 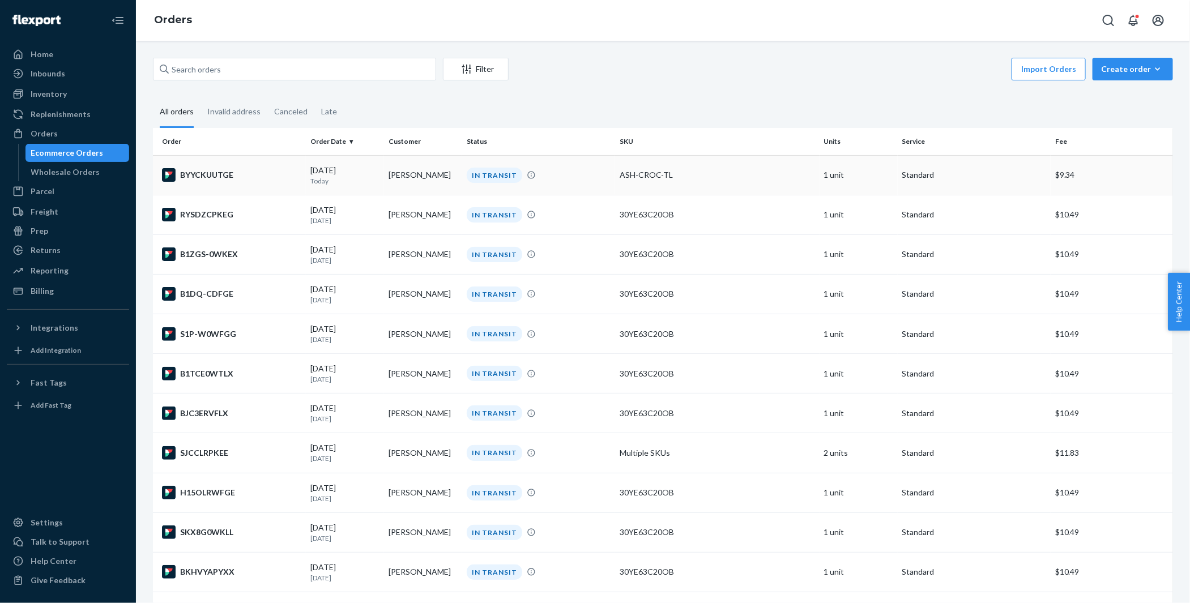 What do you see at coordinates (539, 142) in the screenshot?
I see `th: Status` at bounding box center [539, 142].